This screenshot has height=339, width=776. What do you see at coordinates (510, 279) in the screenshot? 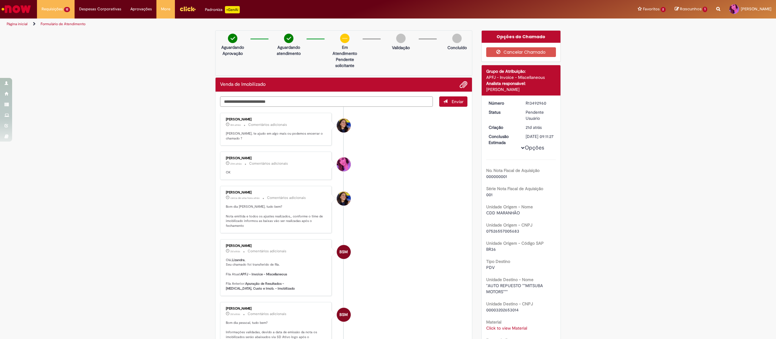
I see `b: Unidade Destino - Nome` at bounding box center [510, 279].